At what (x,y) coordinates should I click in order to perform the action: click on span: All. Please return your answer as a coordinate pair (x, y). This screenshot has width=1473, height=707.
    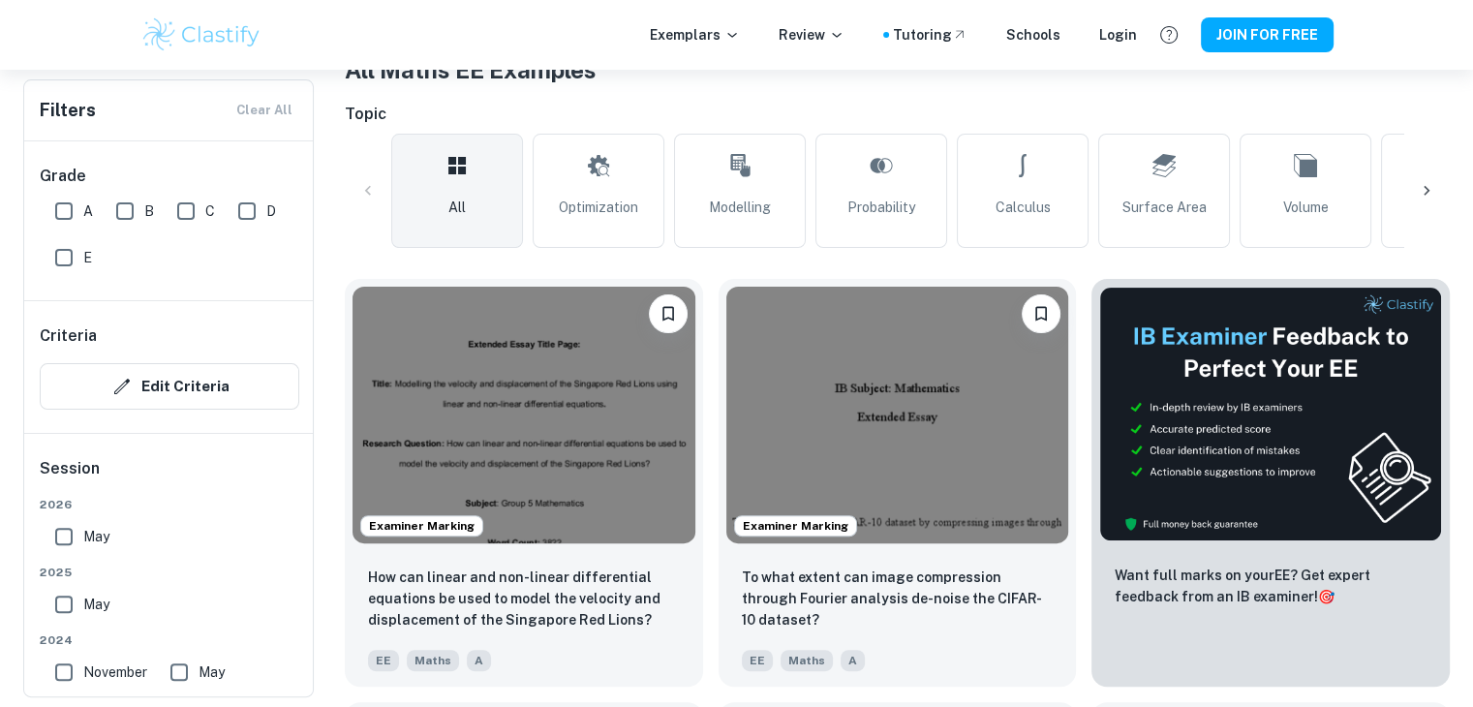
    Looking at the image, I should click on (457, 207).